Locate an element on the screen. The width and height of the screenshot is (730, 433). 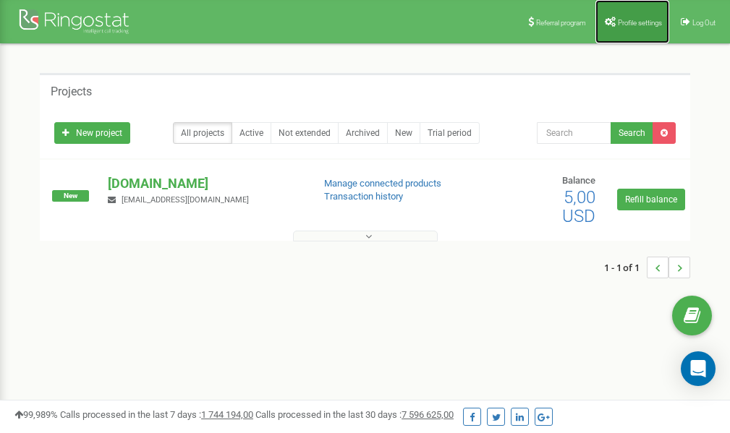
a: Not extended is located at coordinates (305, 133).